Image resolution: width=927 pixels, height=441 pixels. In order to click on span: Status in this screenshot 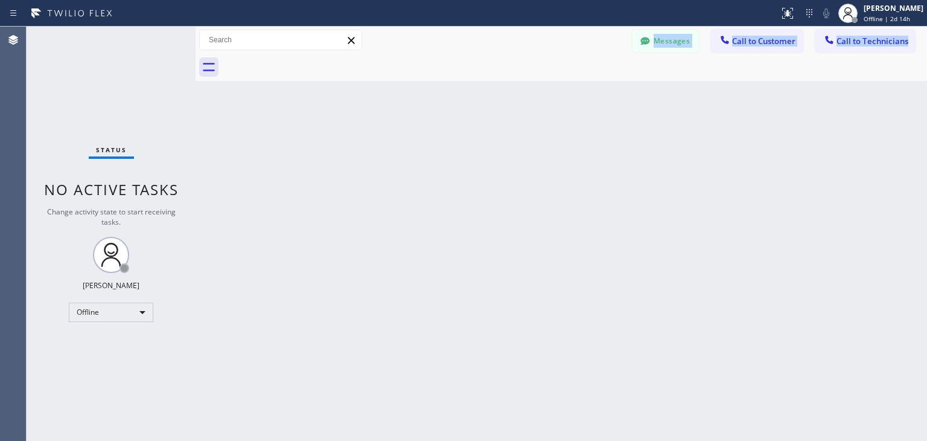, I will do `click(111, 150)`.